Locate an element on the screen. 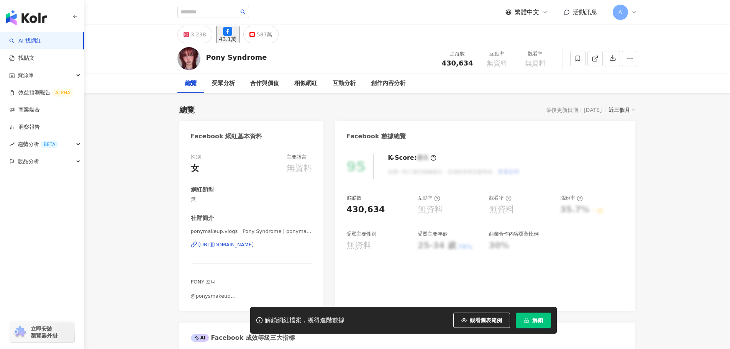  div: 受眾主要性別 is located at coordinates (361, 234).